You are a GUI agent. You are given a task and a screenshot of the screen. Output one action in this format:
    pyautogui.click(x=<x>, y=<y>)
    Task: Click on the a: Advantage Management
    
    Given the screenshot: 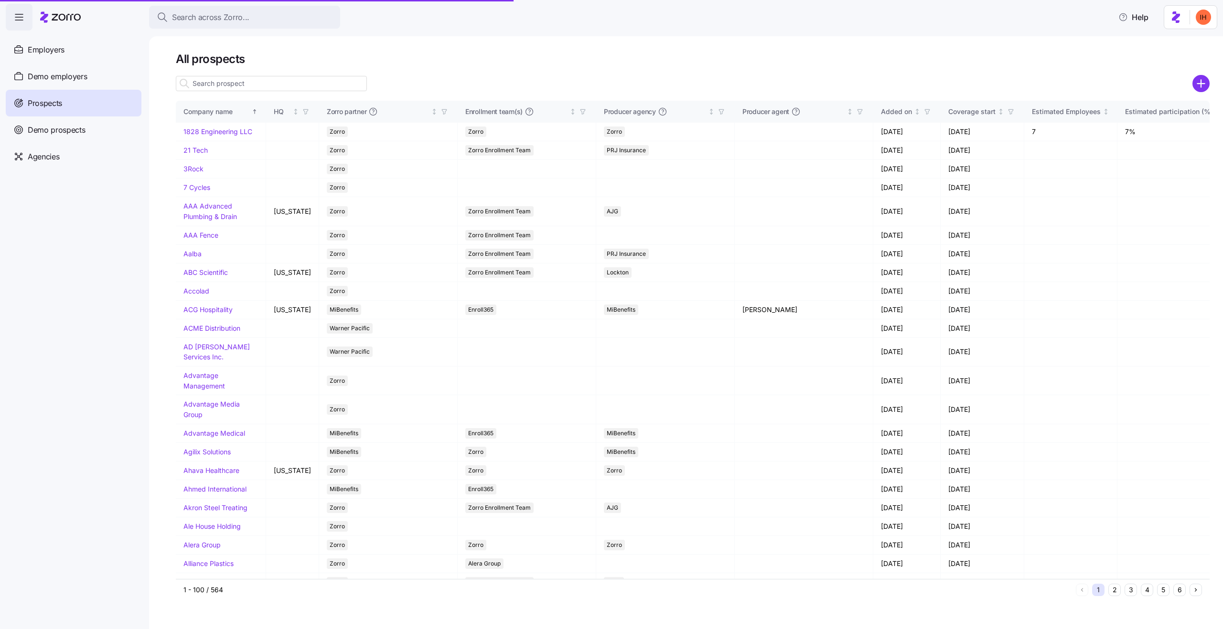 What is the action you would take?
    pyautogui.click(x=204, y=381)
    